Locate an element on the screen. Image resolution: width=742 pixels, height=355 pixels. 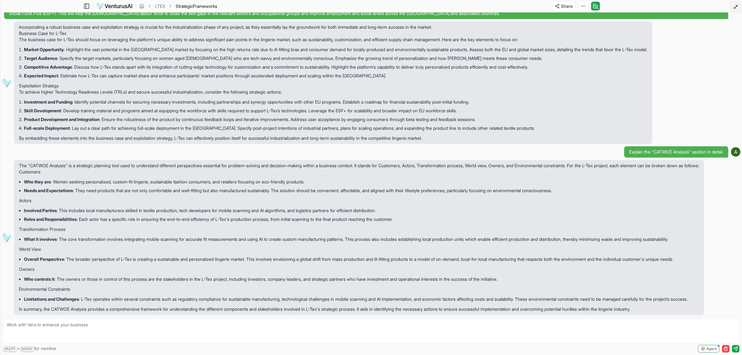
li: : The owners or those in control of this process are the stakeholders in the L-Tex project, inclu... is located at coordinates (362, 279).